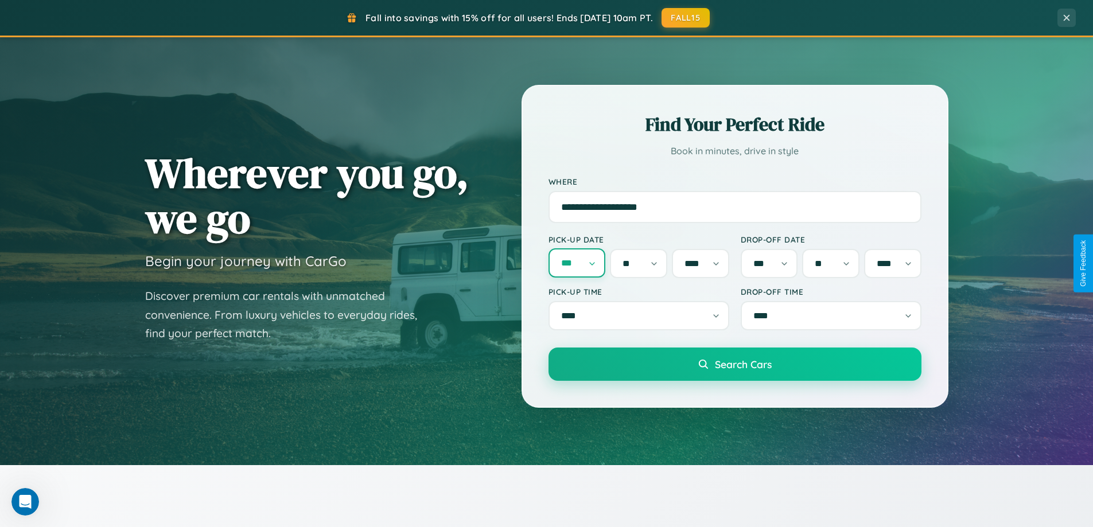  What do you see at coordinates (1083, 263) in the screenshot?
I see `div: Give Feedback` at bounding box center [1083, 263].